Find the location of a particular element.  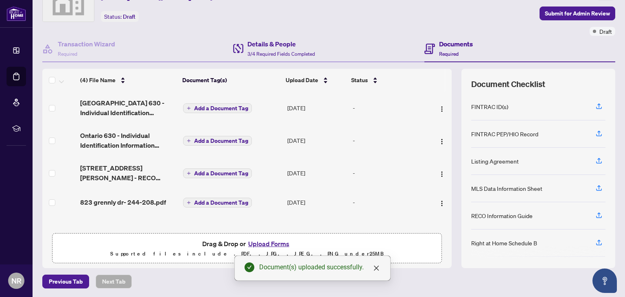

span: Drag & Drop orUpload FormsSupported files include .PDF, .JPG, .JPEG, .PNG under25MB is located at coordinates (247, 249).